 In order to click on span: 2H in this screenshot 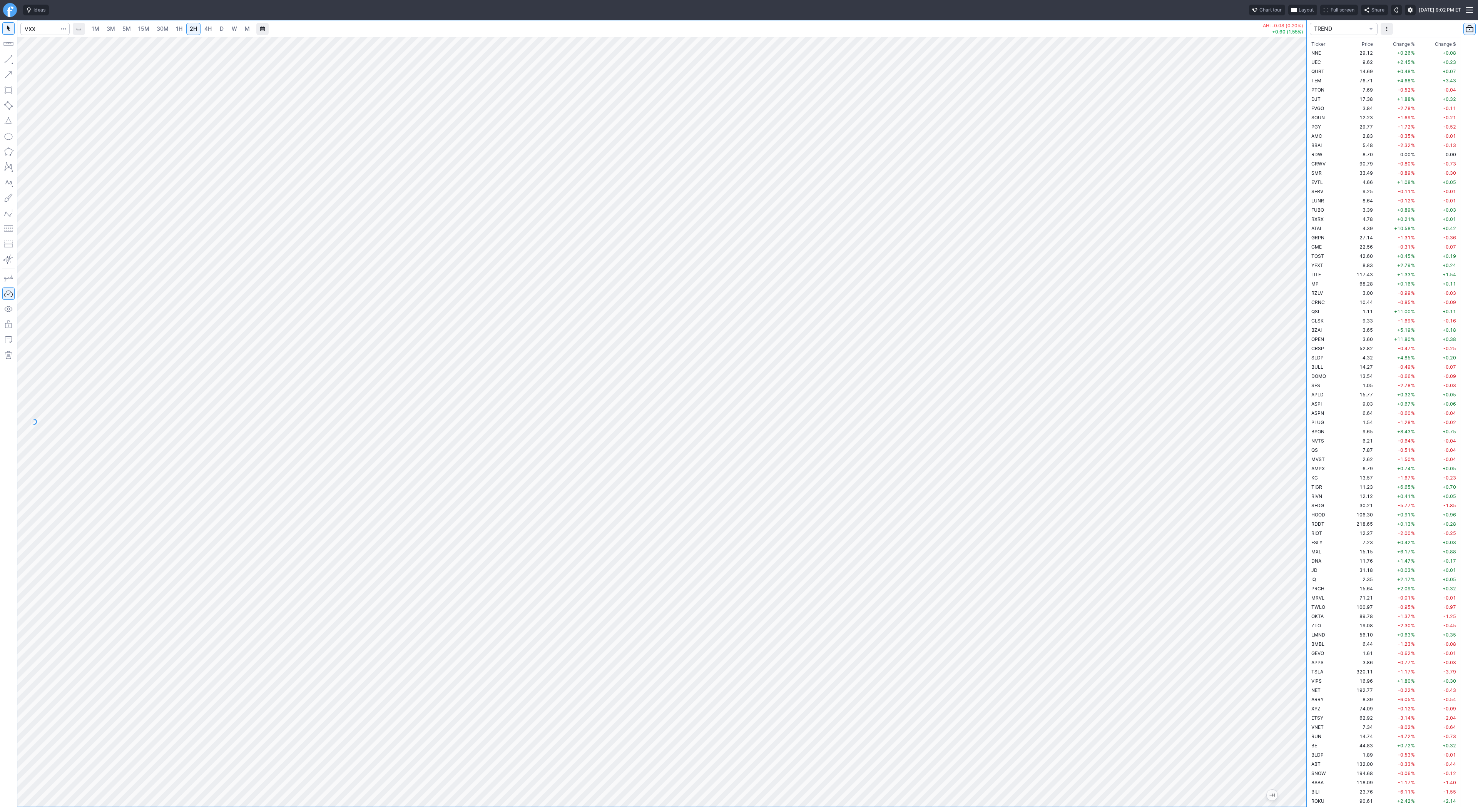, I will do `click(193, 28)`.